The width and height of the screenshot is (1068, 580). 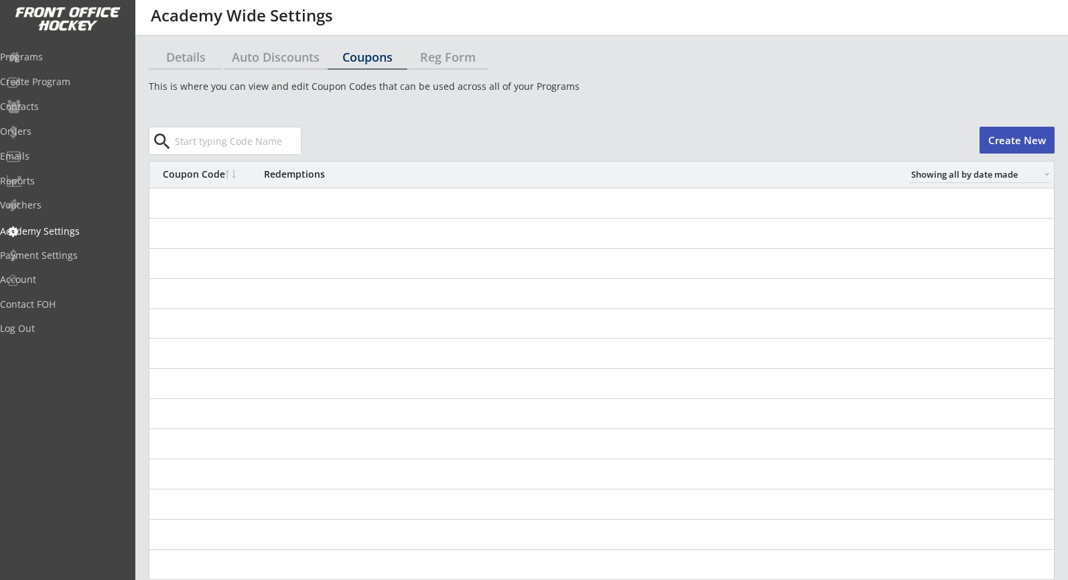 I want to click on button: Create New, so click(x=1017, y=140).